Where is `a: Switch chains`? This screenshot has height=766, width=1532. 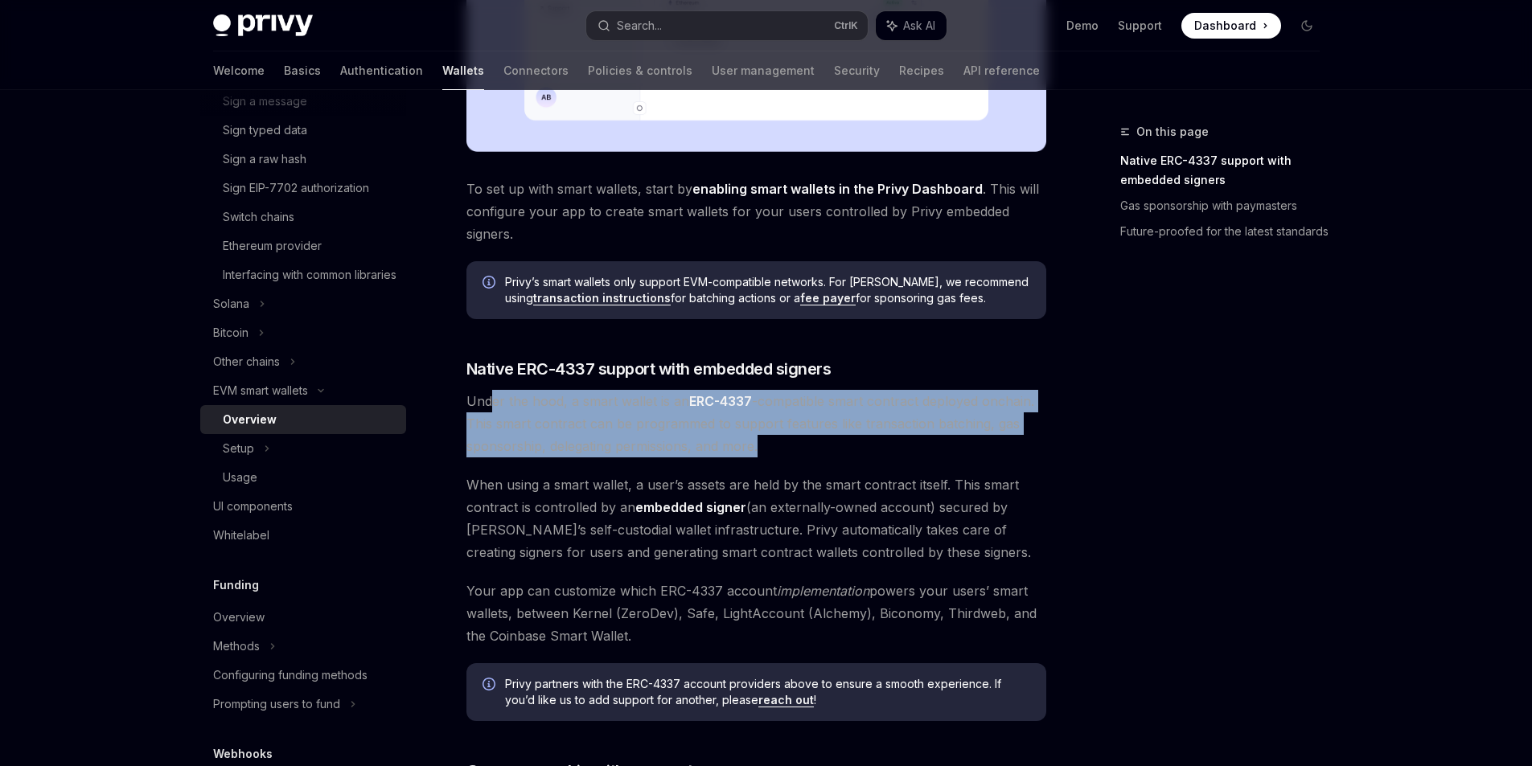 a: Switch chains is located at coordinates (303, 217).